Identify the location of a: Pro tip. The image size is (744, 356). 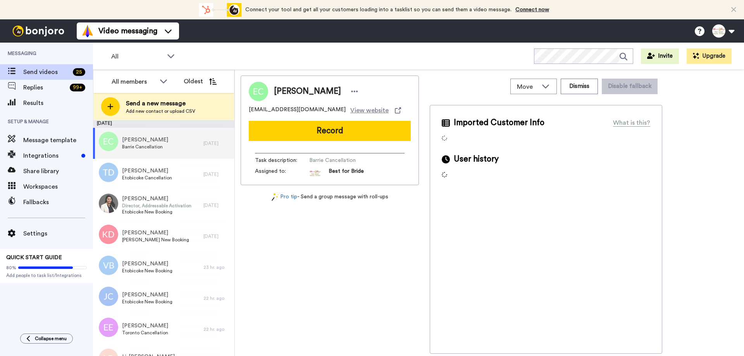
(285, 197).